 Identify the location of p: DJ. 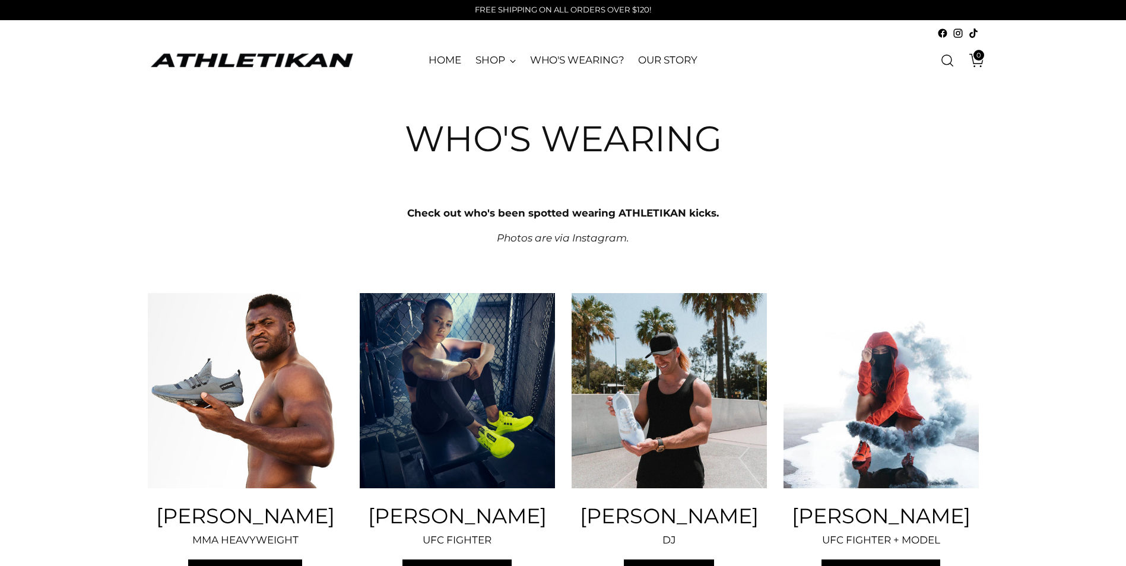
(669, 541).